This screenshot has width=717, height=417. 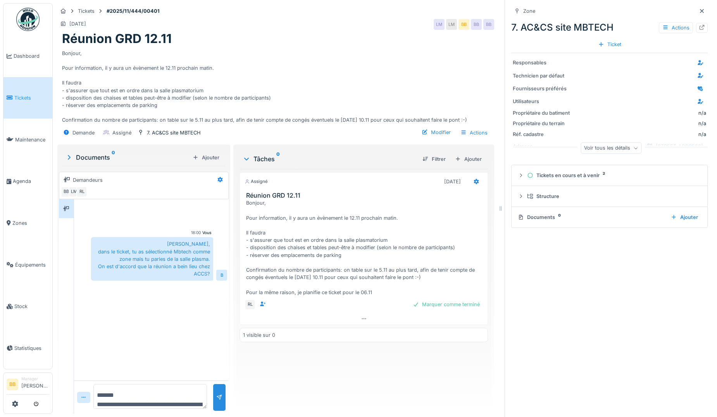 I want to click on summary: Structure, so click(x=609, y=196).